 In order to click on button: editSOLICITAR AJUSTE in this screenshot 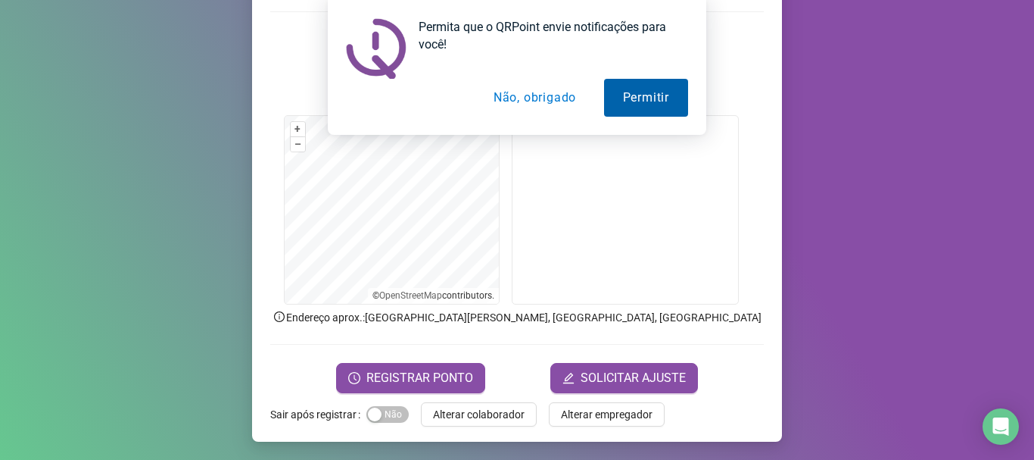, I will do `click(624, 378)`.